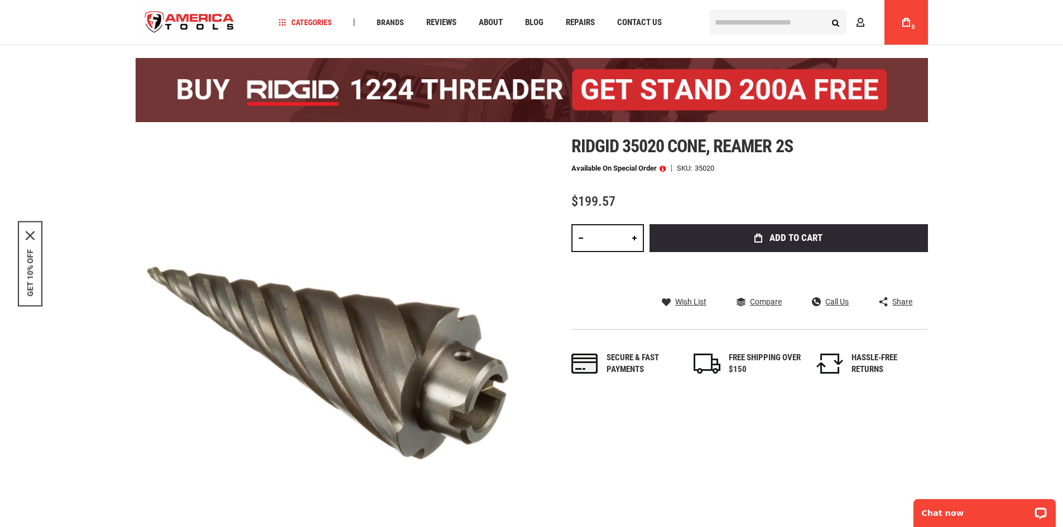  Describe the element at coordinates (704, 168) in the screenshot. I see `div: 35020` at that location.